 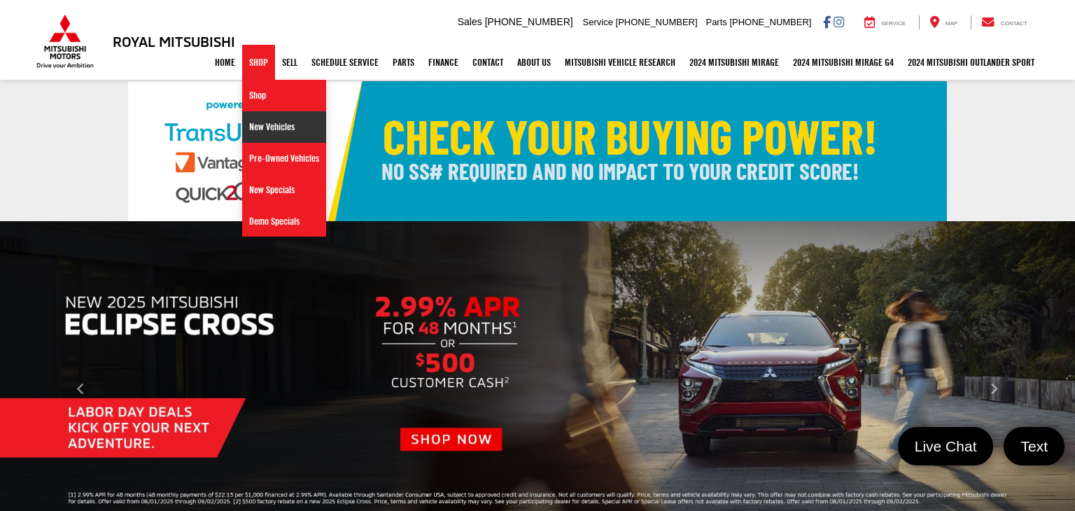 What do you see at coordinates (843, 62) in the screenshot?
I see `a: 2024 Mitsubishi Mirage G4` at bounding box center [843, 62].